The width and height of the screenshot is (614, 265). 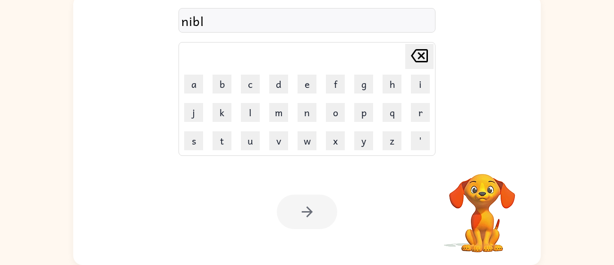 What do you see at coordinates (279, 112) in the screenshot?
I see `button: m` at bounding box center [279, 112].